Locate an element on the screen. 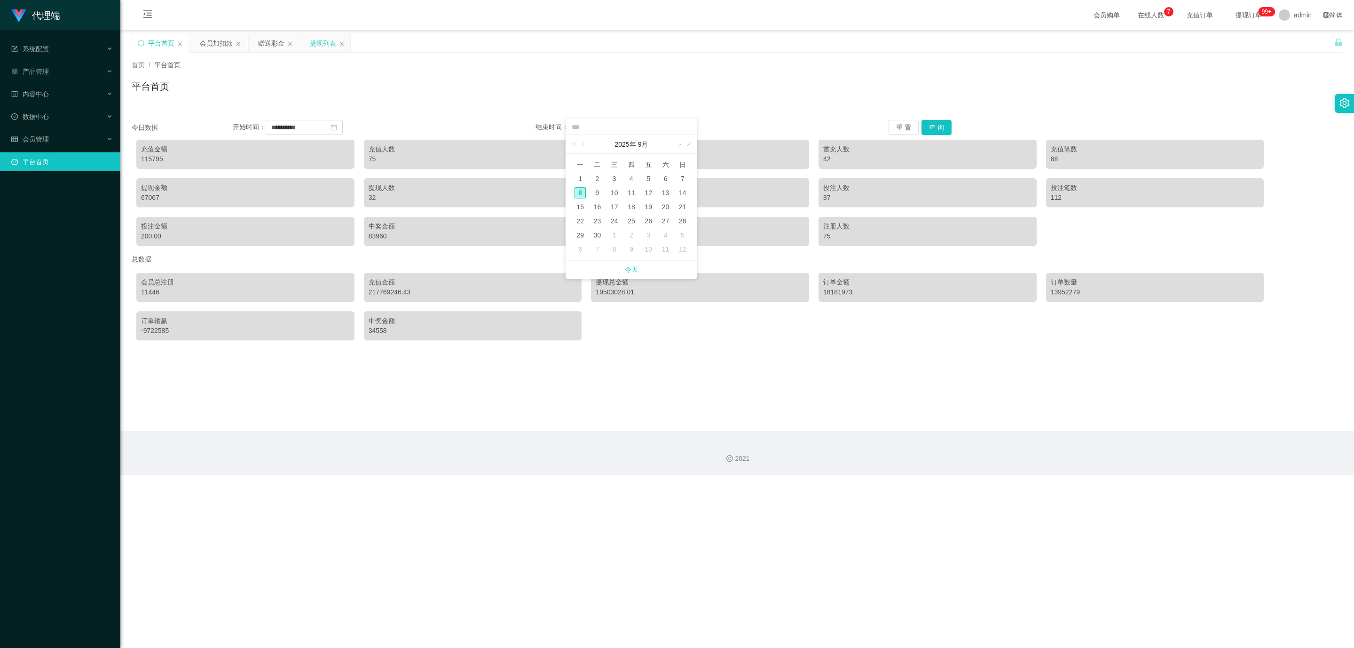  div: 26 is located at coordinates (648, 221).